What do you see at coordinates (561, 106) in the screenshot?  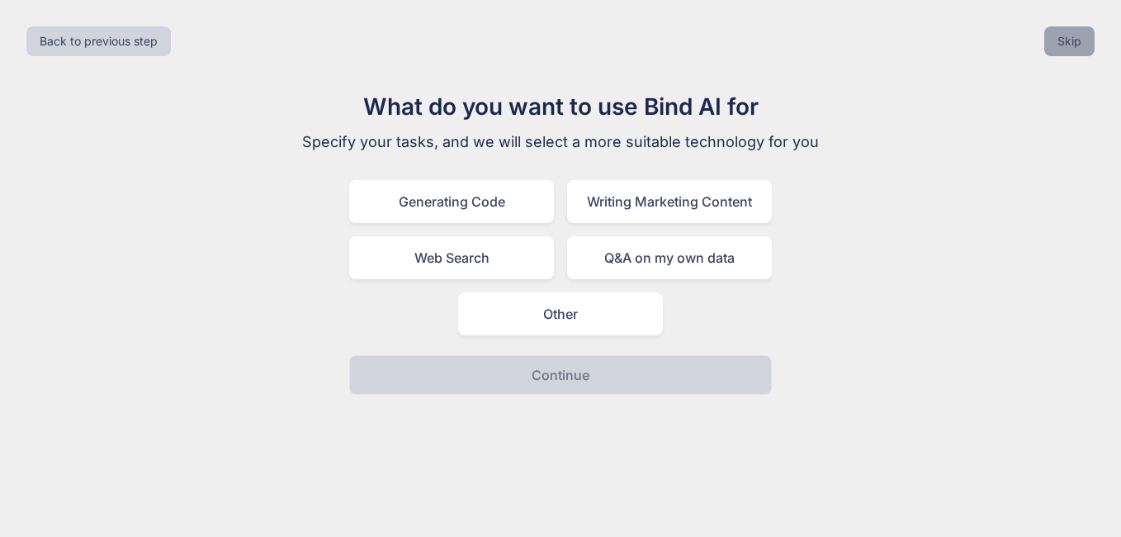 I see `h1: What do you want to use Bind AI for` at bounding box center [561, 106].